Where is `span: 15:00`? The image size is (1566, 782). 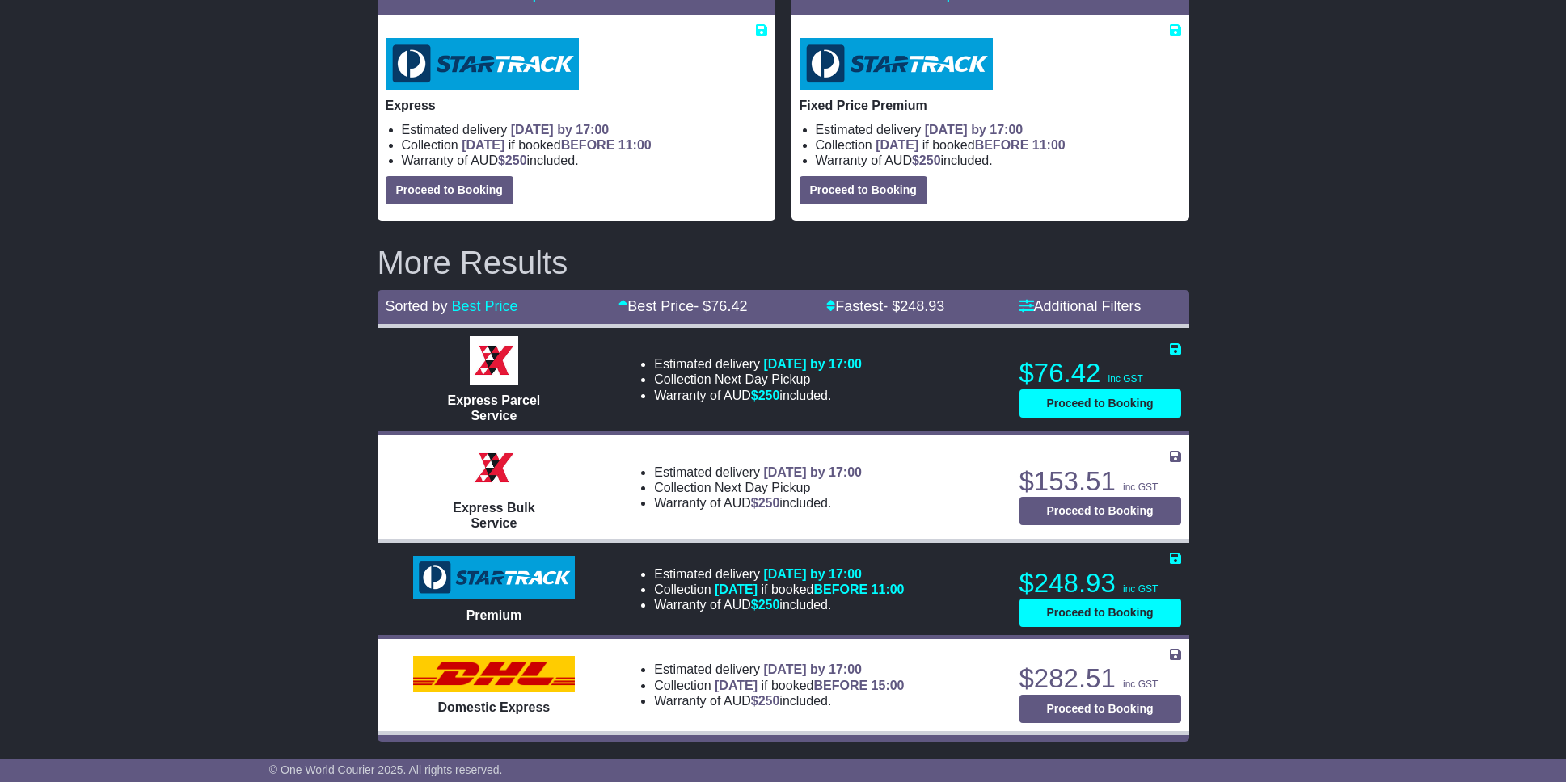 span: 15:00 is located at coordinates (888, 685).